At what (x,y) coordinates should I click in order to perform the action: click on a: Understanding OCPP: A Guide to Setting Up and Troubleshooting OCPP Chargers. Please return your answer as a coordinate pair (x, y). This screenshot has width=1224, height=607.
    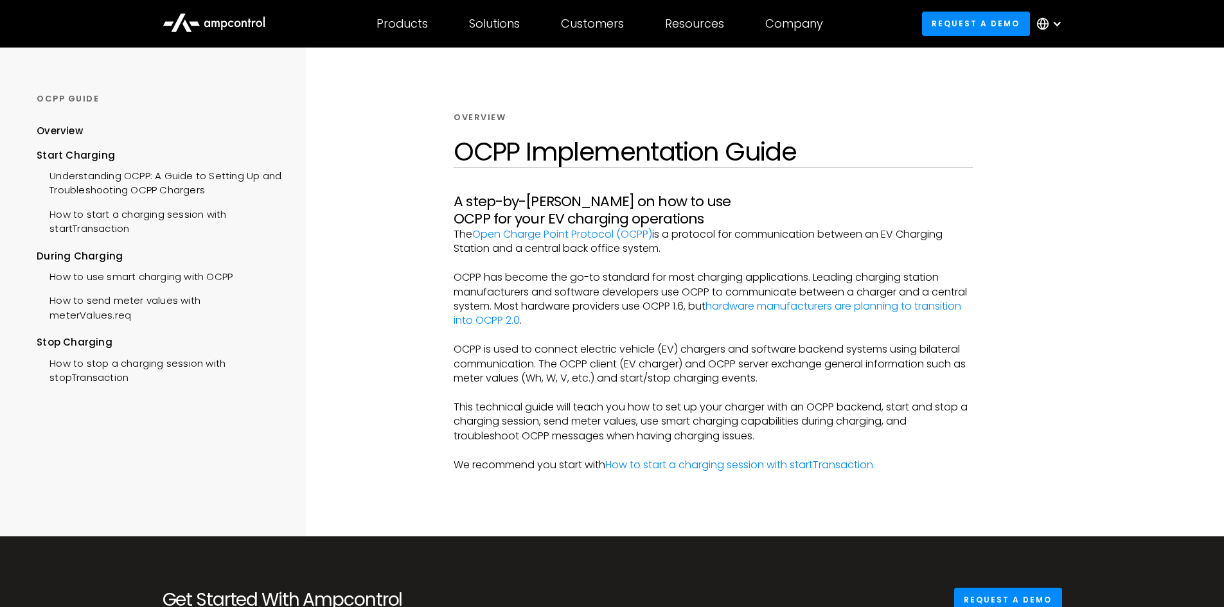
    Looking at the image, I should click on (159, 182).